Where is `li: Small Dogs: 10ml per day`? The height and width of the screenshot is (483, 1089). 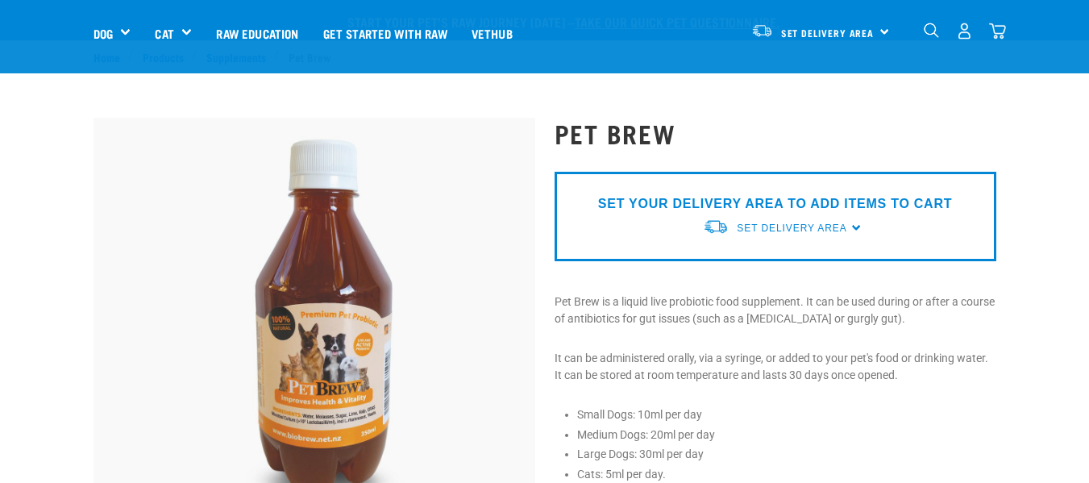
li: Small Dogs: 10ml per day is located at coordinates (787, 414).